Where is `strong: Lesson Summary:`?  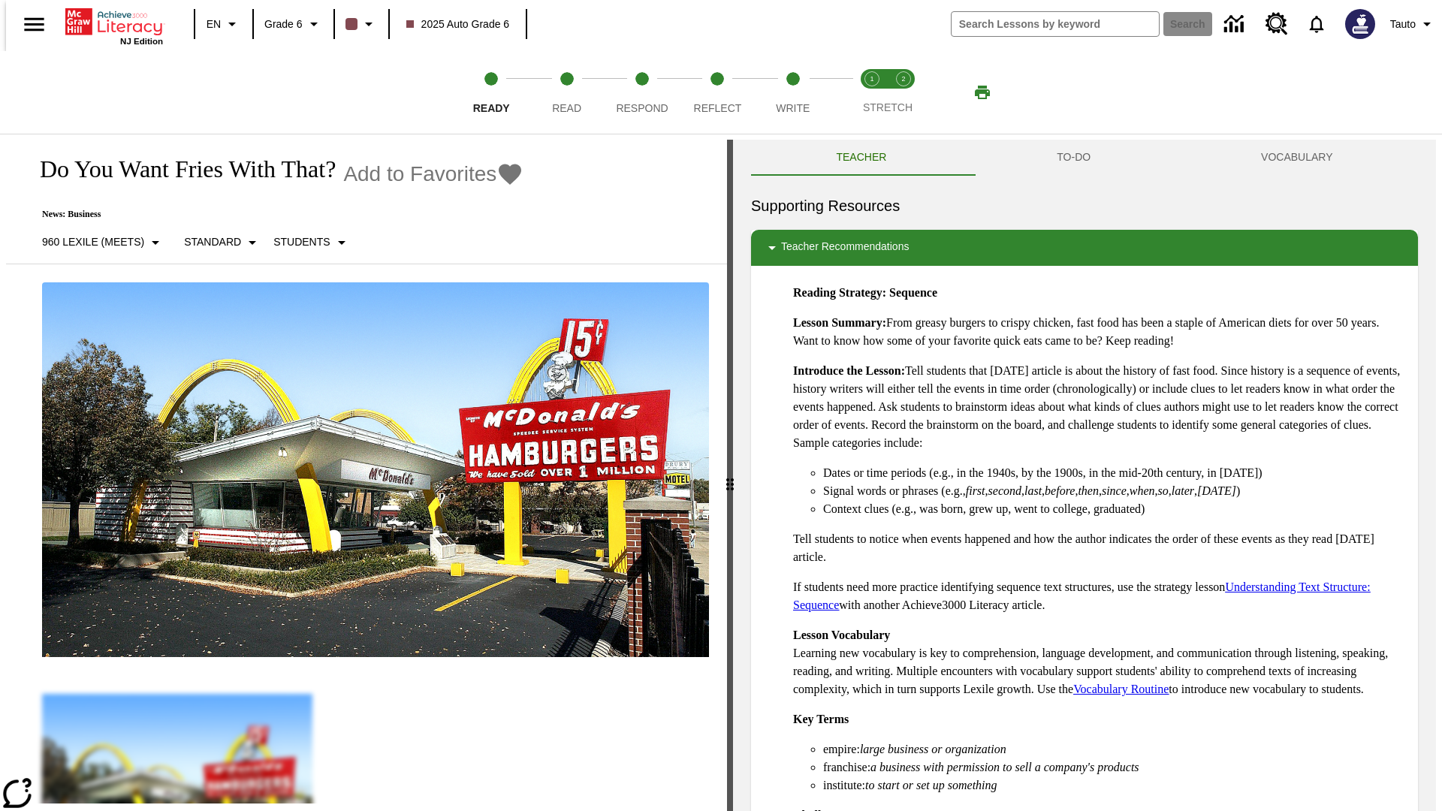
strong: Lesson Summary: is located at coordinates (839, 322).